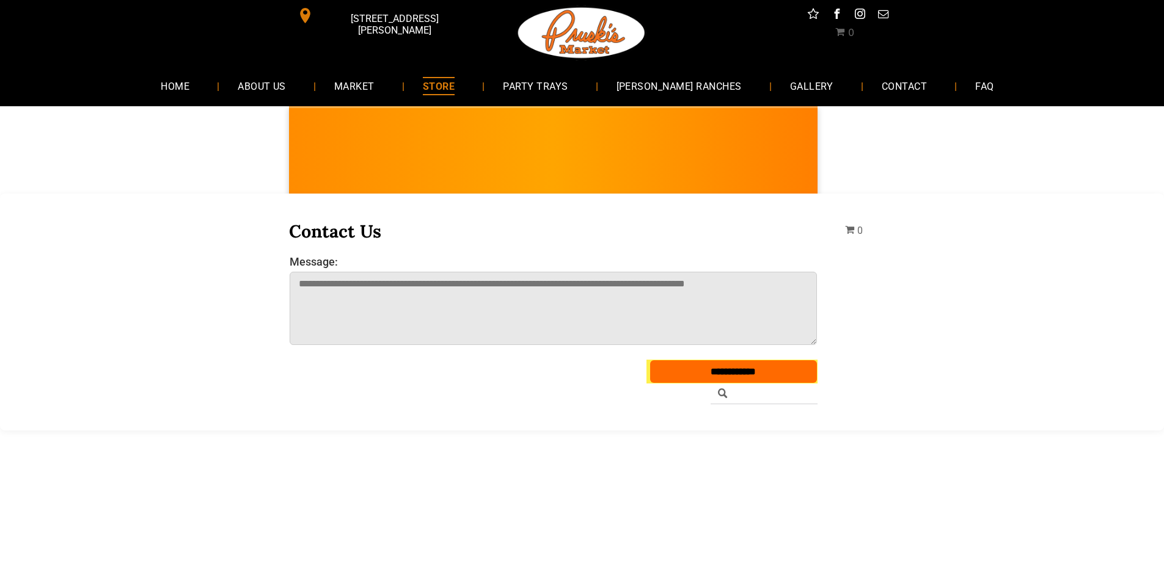 The height and width of the screenshot is (577, 1164). Describe the element at coordinates (354, 86) in the screenshot. I see `a: MARKET` at that location.